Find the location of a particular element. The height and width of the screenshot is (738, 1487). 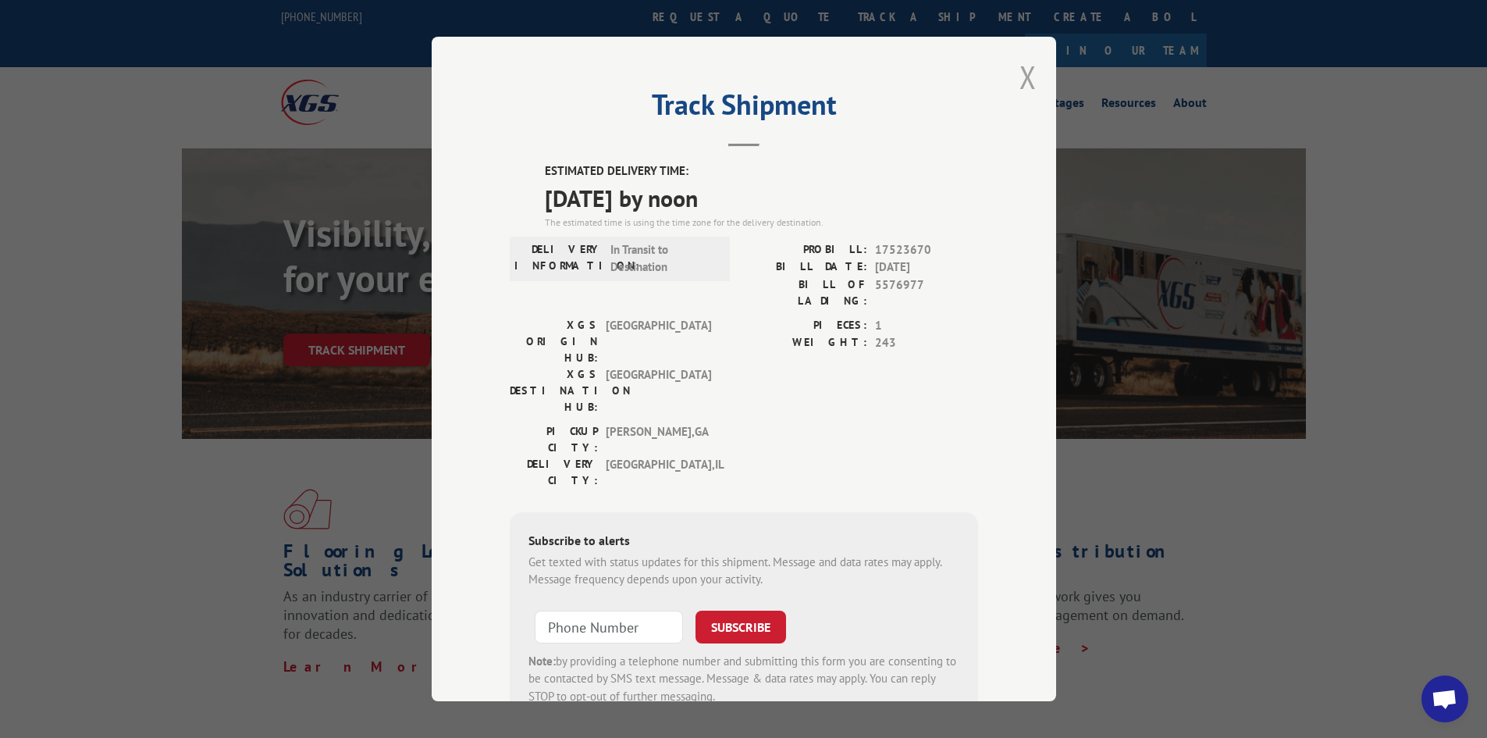

label: PICKUP CITY: is located at coordinates (554, 440).